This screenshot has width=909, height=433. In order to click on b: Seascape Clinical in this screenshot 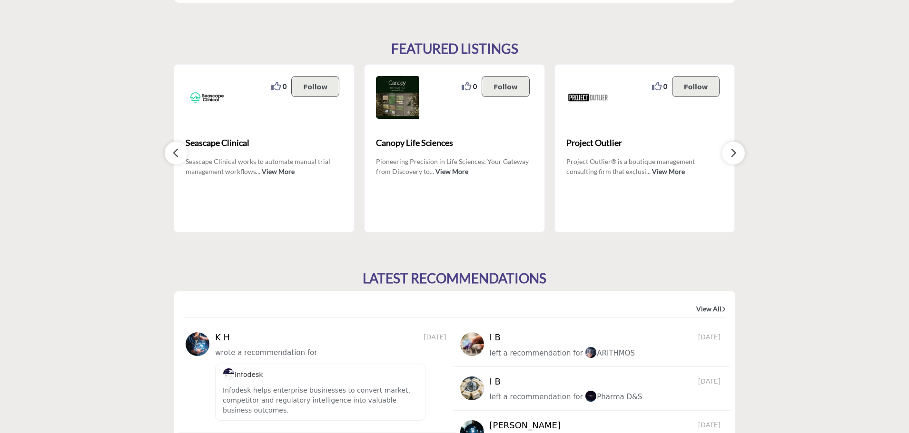, I will do `click(264, 143)`.